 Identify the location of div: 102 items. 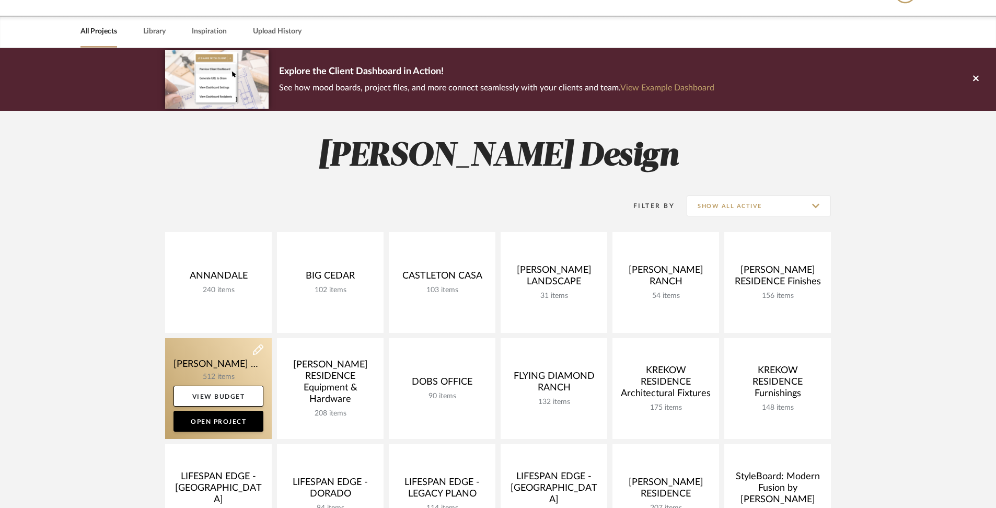
(330, 290).